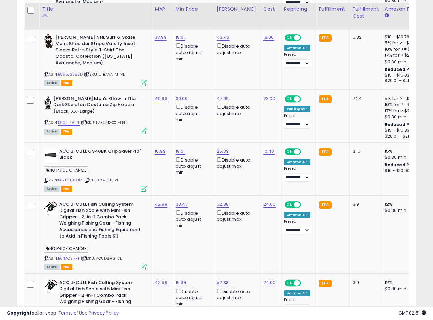  Describe the element at coordinates (162, 9) in the screenshot. I see `div: MAP` at that location.